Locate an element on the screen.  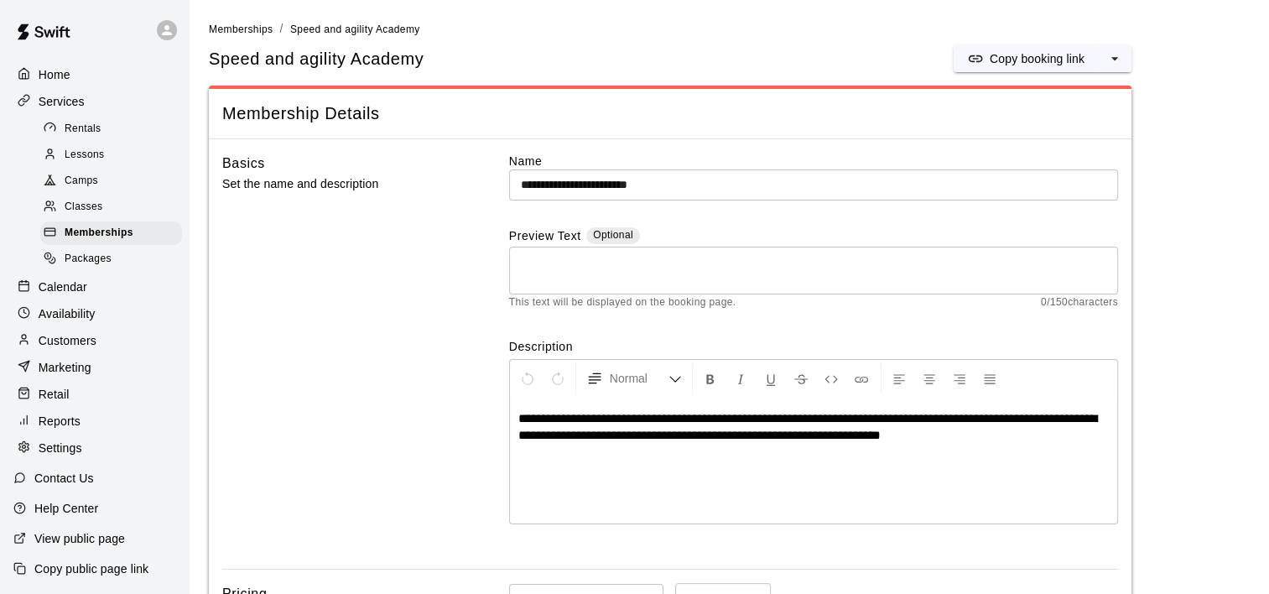
a: Lessons is located at coordinates (114, 154).